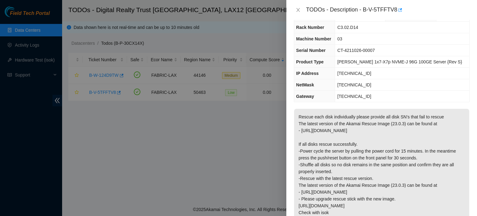  What do you see at coordinates (311, 50) in the screenshot?
I see `span: Serial Number` at bounding box center [311, 50].